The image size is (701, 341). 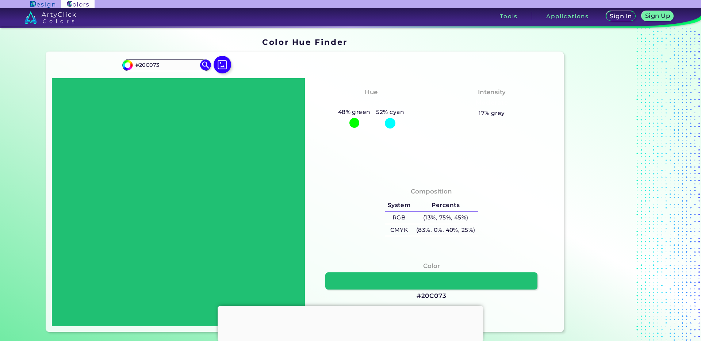 I want to click on h5: Sign In, so click(x=620, y=16).